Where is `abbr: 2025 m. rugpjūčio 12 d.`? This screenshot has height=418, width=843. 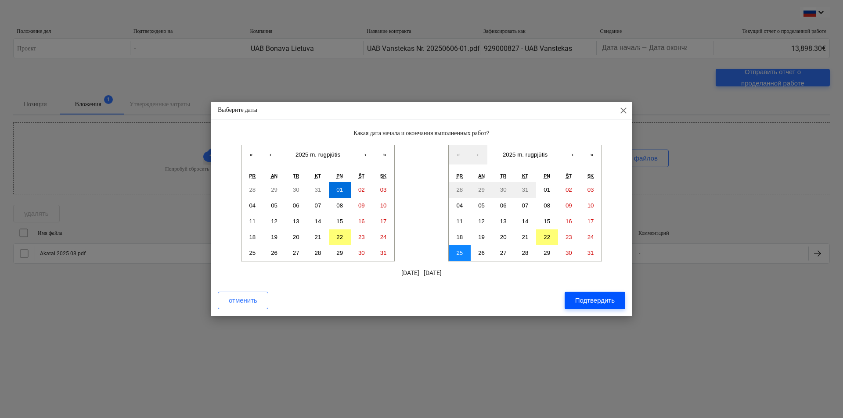
abbr: 2025 m. rugpjūčio 12 d. is located at coordinates (481, 221).